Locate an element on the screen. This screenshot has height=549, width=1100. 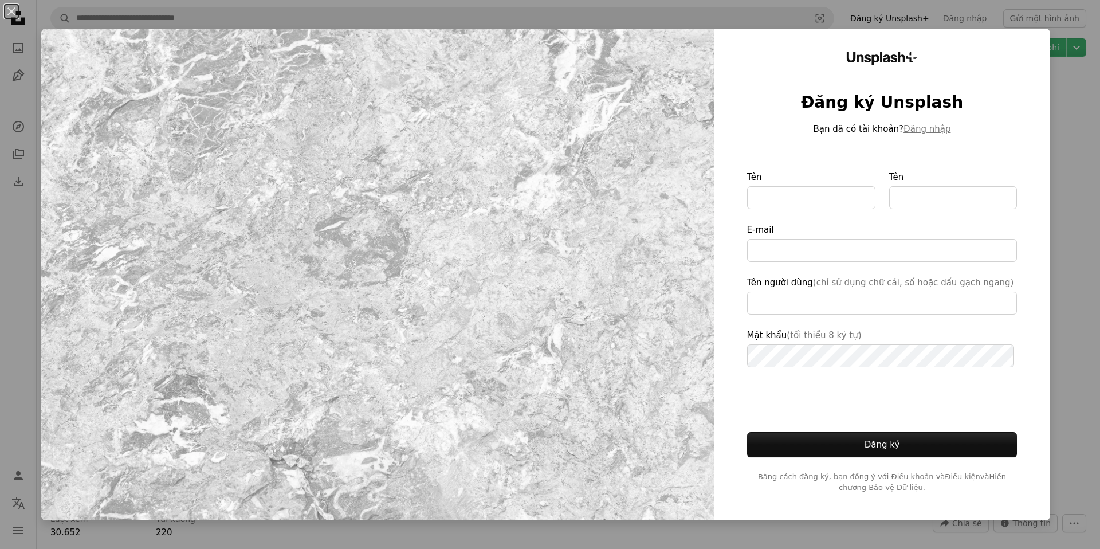
input: Tên người dùng(chỉ sử dụng chữ cái, số hoặc dấu gạch ngang) is located at coordinates (882, 303).